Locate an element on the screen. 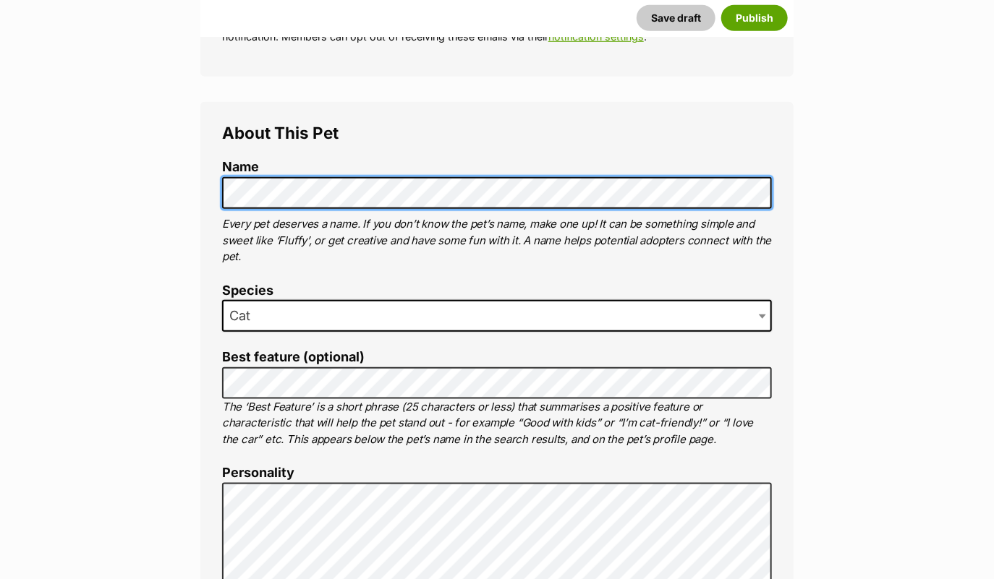  label: Name is located at coordinates (497, 167).